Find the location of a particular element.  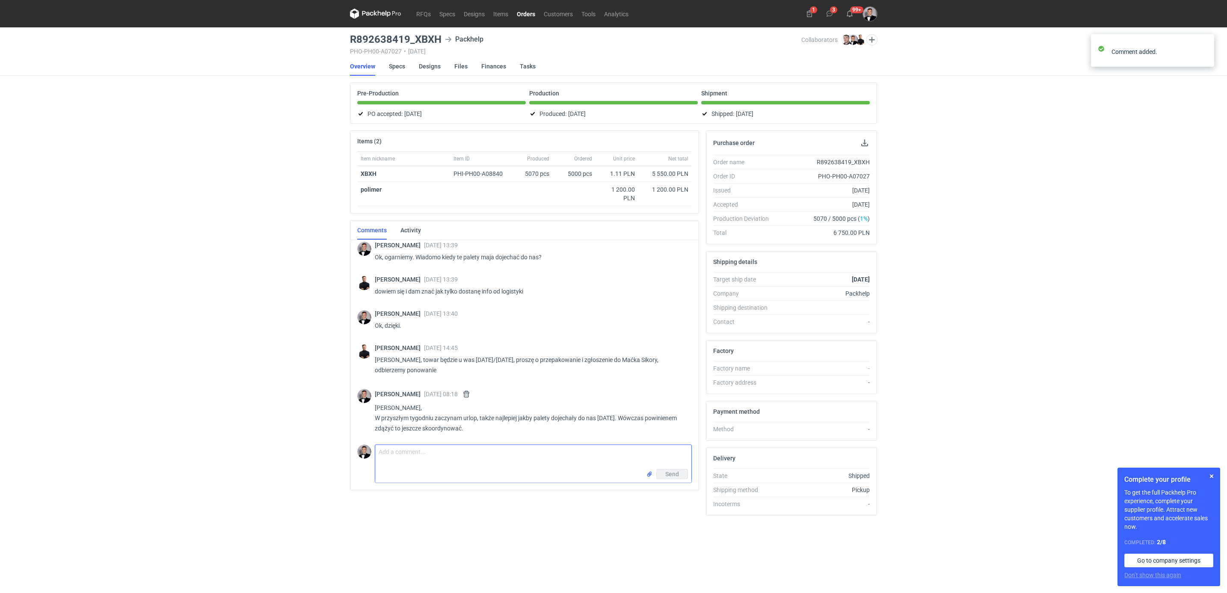

button: Download PO is located at coordinates (865, 143).